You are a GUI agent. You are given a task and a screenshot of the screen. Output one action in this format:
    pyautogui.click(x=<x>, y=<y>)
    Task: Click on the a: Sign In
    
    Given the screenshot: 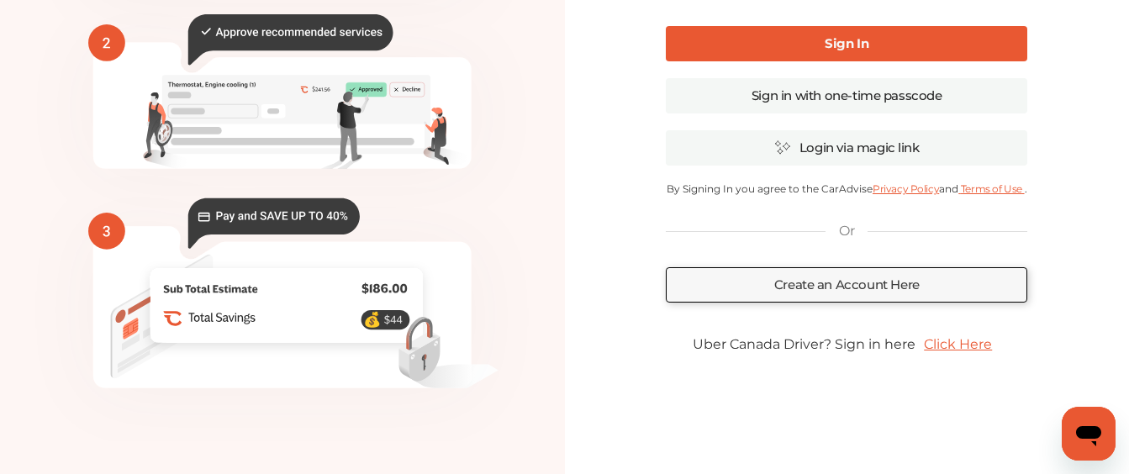 What is the action you would take?
    pyautogui.click(x=847, y=44)
    